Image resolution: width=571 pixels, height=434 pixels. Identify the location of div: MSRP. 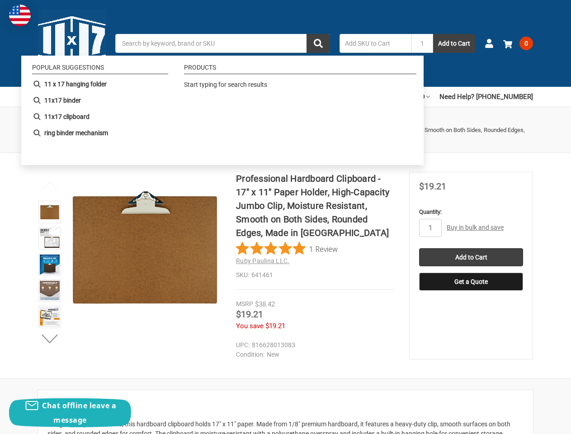
(245, 304).